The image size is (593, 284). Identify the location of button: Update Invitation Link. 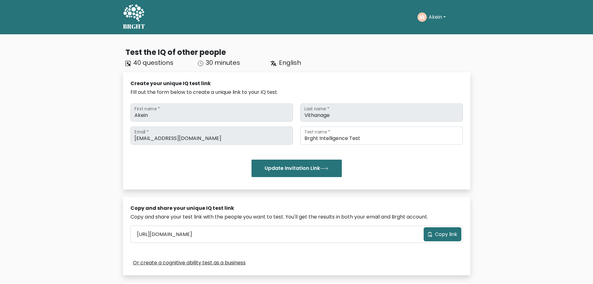
(297, 168).